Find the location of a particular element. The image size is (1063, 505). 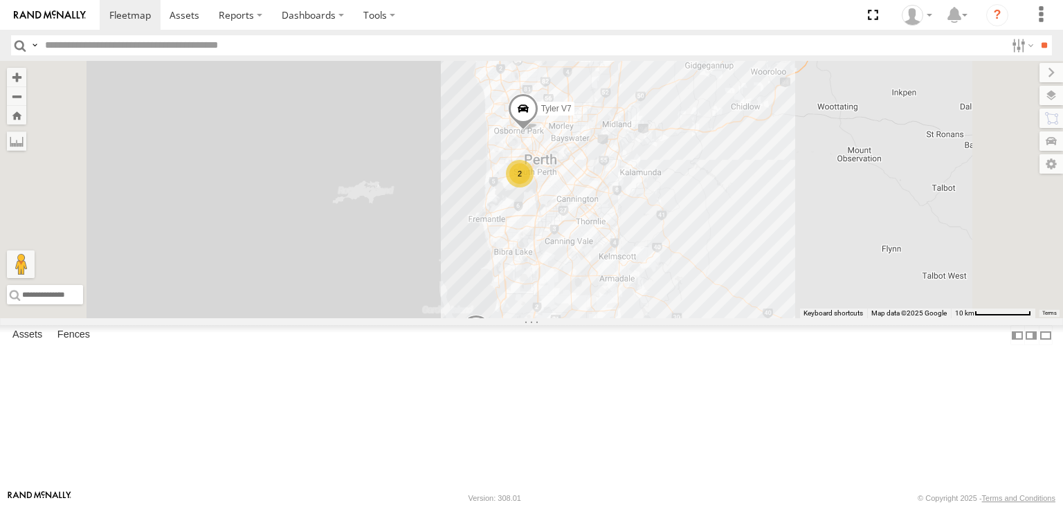

label: Hide Summary Table is located at coordinates (1045, 335).